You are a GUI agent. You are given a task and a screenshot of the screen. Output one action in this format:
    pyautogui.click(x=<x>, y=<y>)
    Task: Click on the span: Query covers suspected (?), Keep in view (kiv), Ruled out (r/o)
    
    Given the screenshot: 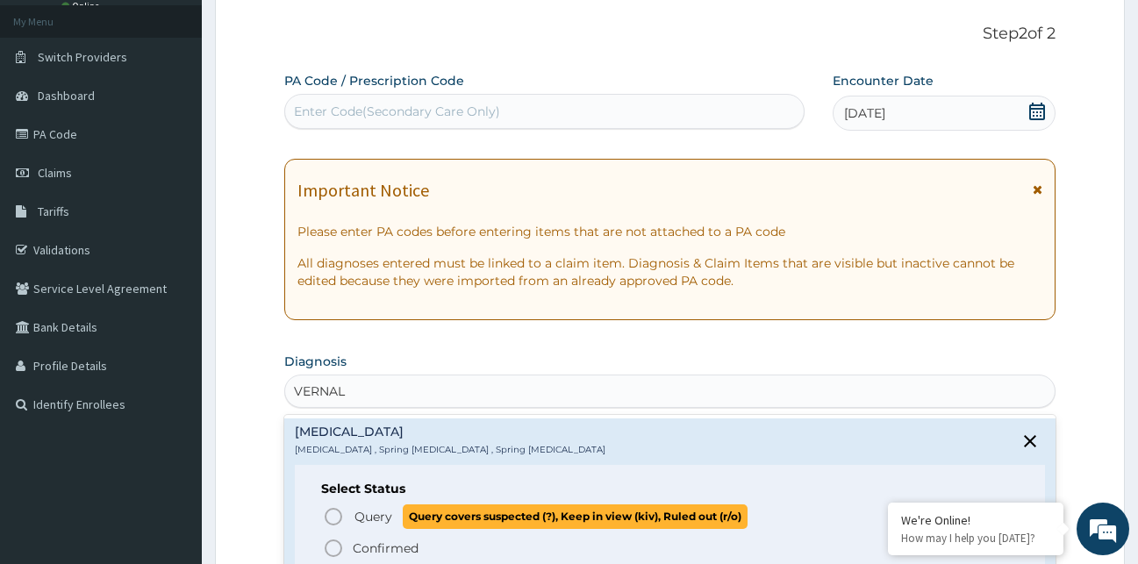 What is the action you would take?
    pyautogui.click(x=575, y=516)
    